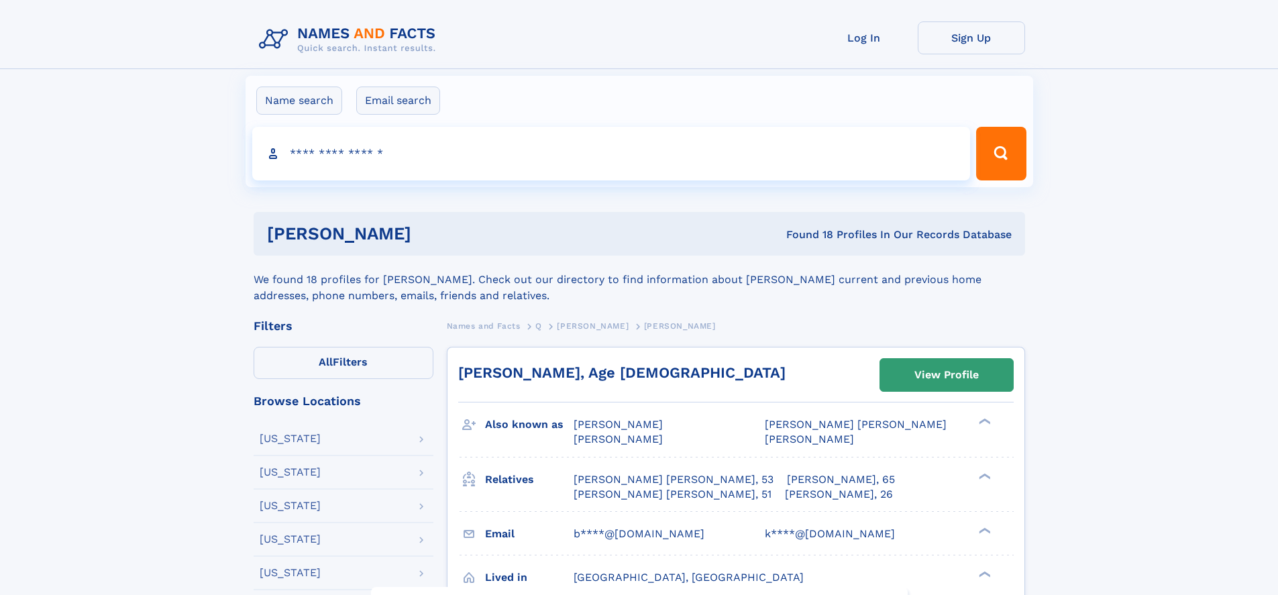 This screenshot has width=1278, height=595. I want to click on h3: Also known as, so click(529, 425).